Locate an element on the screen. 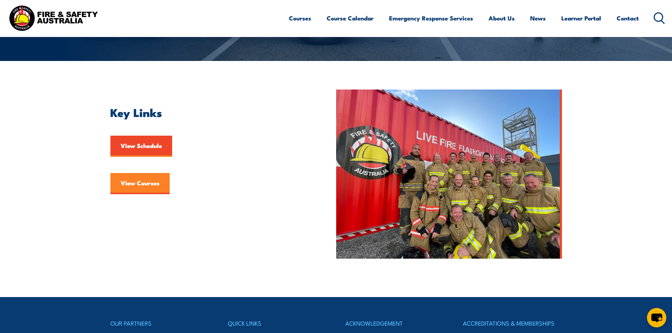  img: FSA People – Team photo aug 2023 is located at coordinates (449, 174).